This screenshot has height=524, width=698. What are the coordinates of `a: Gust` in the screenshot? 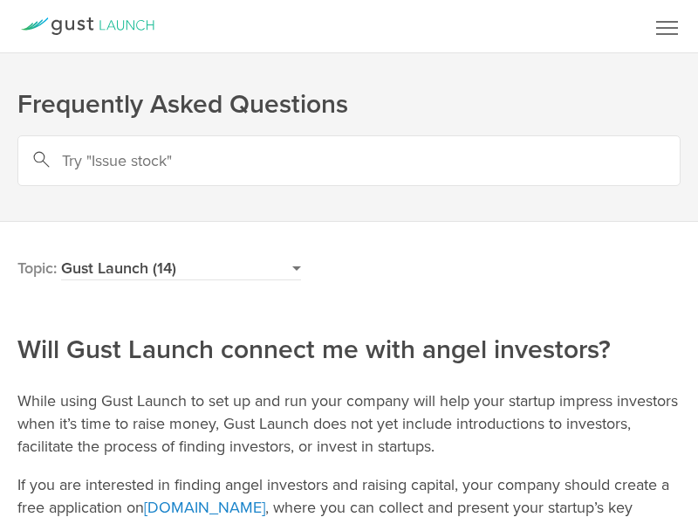 It's located at (87, 26).